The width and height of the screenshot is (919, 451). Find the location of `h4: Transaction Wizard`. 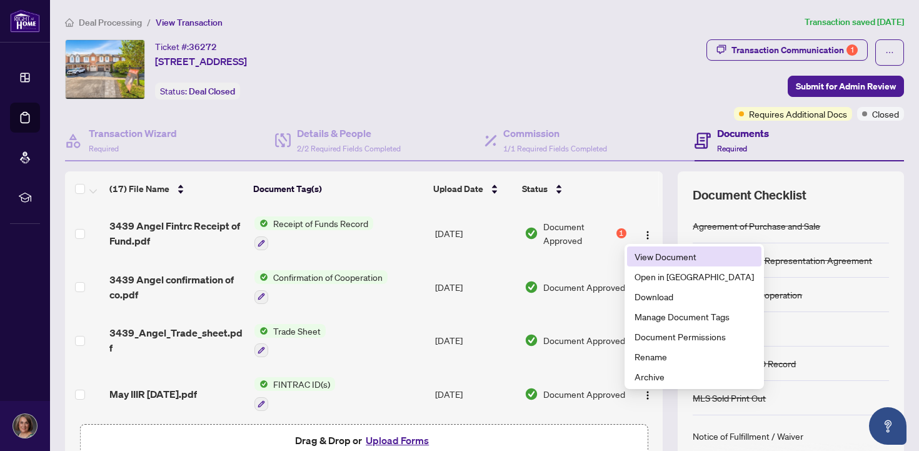

h4: Transaction Wizard is located at coordinates (132, 133).